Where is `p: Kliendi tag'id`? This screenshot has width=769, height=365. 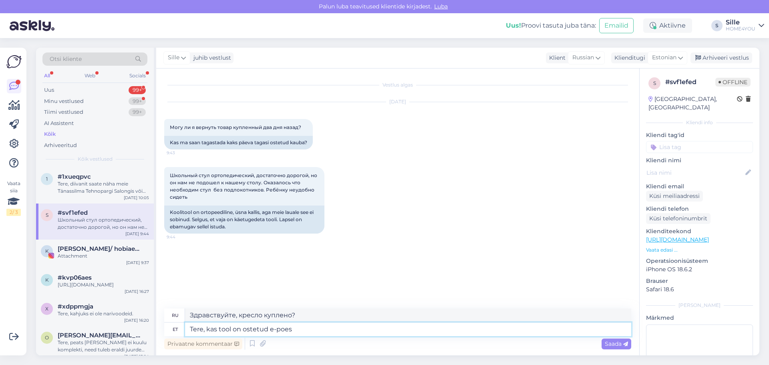 p: Kliendi tag'id is located at coordinates (699, 135).